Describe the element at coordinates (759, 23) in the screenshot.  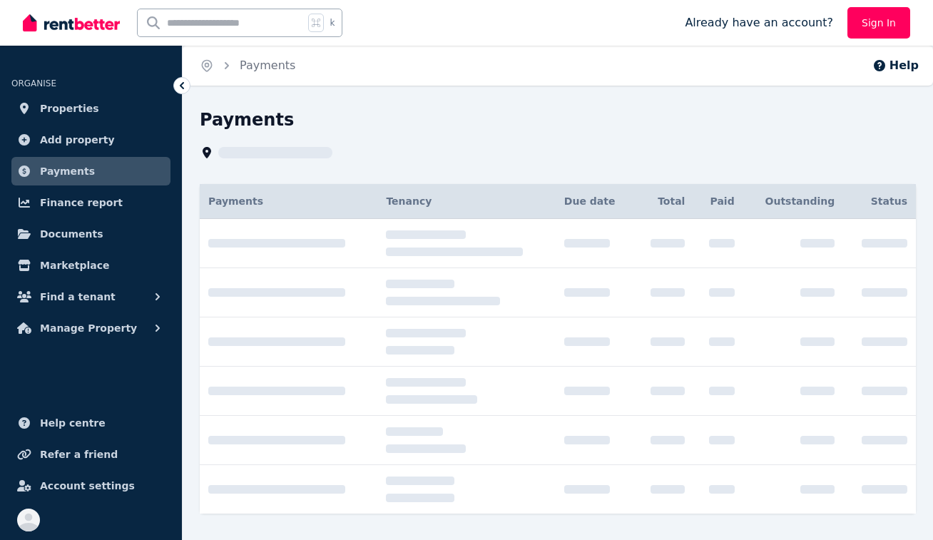
I see `span: Already have an account?` at that location.